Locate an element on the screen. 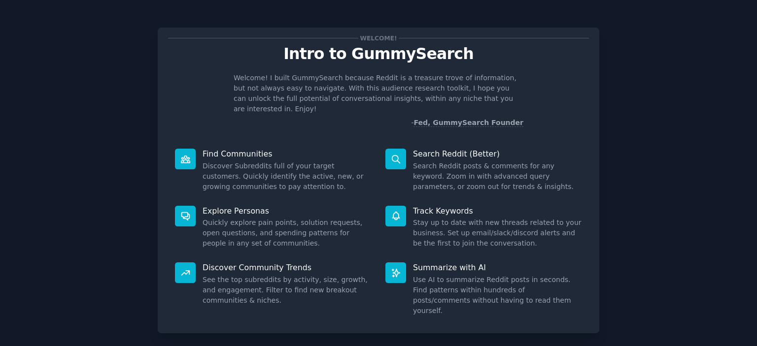 Image resolution: width=757 pixels, height=346 pixels. dd: Use AI to summarize Reddit posts in seconds. Find patterns within hundreds of posts/comments with... is located at coordinates (497, 296).